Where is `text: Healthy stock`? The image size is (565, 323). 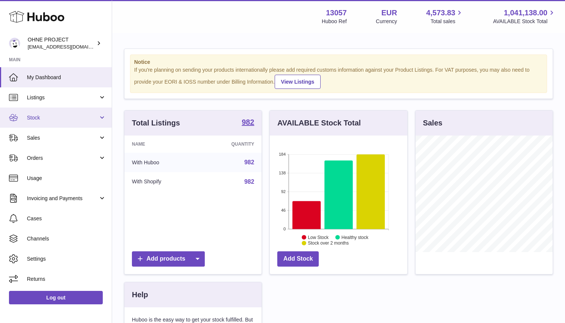 text: Healthy stock is located at coordinates (355, 237).